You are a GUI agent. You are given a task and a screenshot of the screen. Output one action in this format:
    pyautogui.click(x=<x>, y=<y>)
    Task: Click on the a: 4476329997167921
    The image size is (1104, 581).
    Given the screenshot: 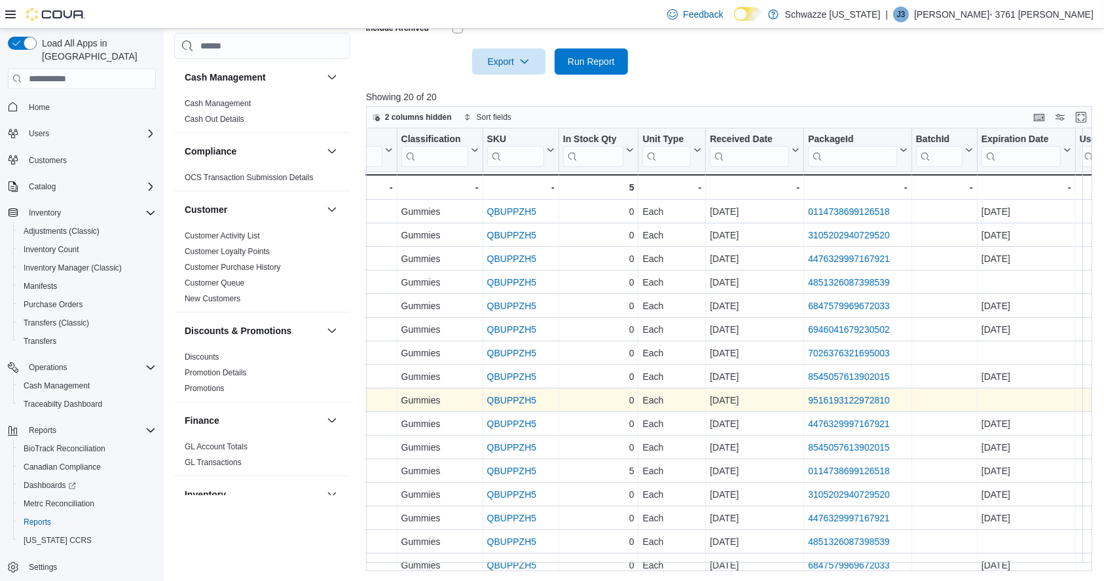 What is the action you would take?
    pyautogui.click(x=849, y=424)
    